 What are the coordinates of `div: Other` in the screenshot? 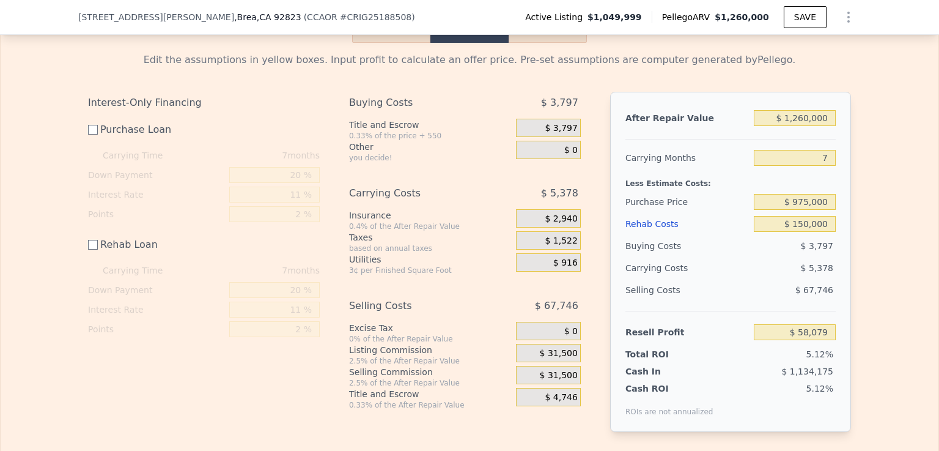 It's located at (430, 147).